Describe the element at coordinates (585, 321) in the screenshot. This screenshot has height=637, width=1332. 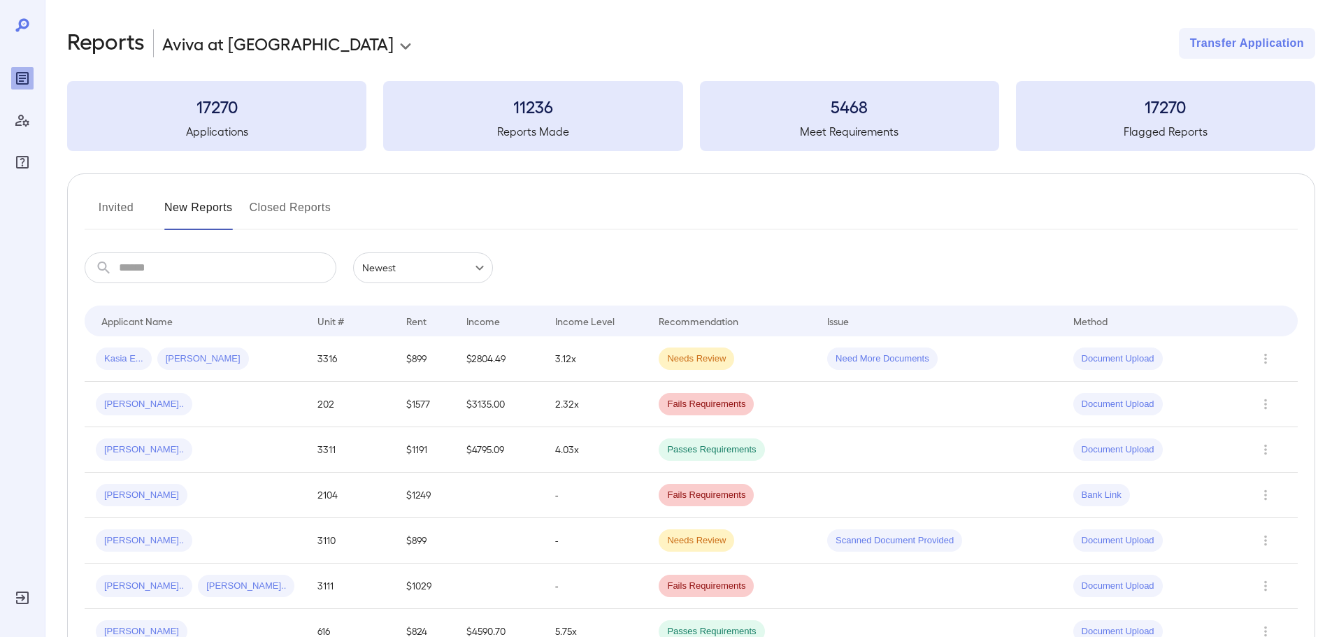
I see `div: Income Level` at that location.